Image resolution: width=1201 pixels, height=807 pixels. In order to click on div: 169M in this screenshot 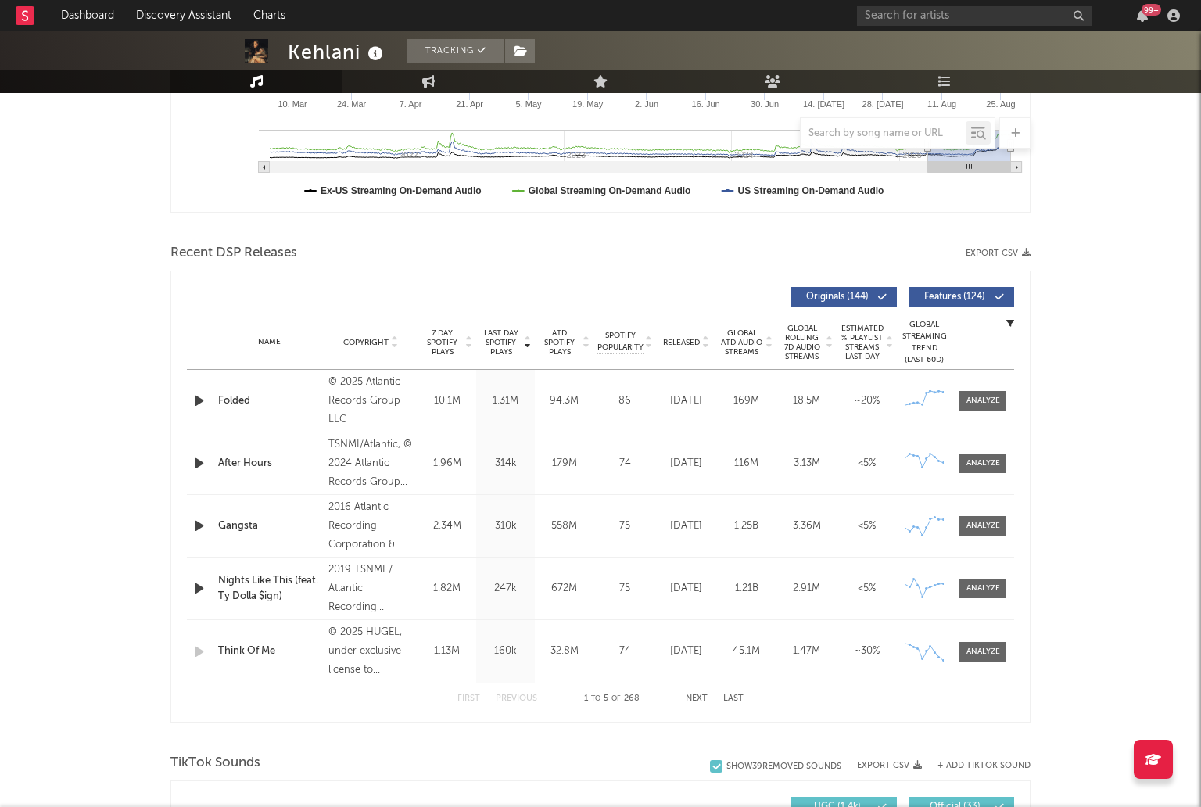, I will do `click(746, 401)`.